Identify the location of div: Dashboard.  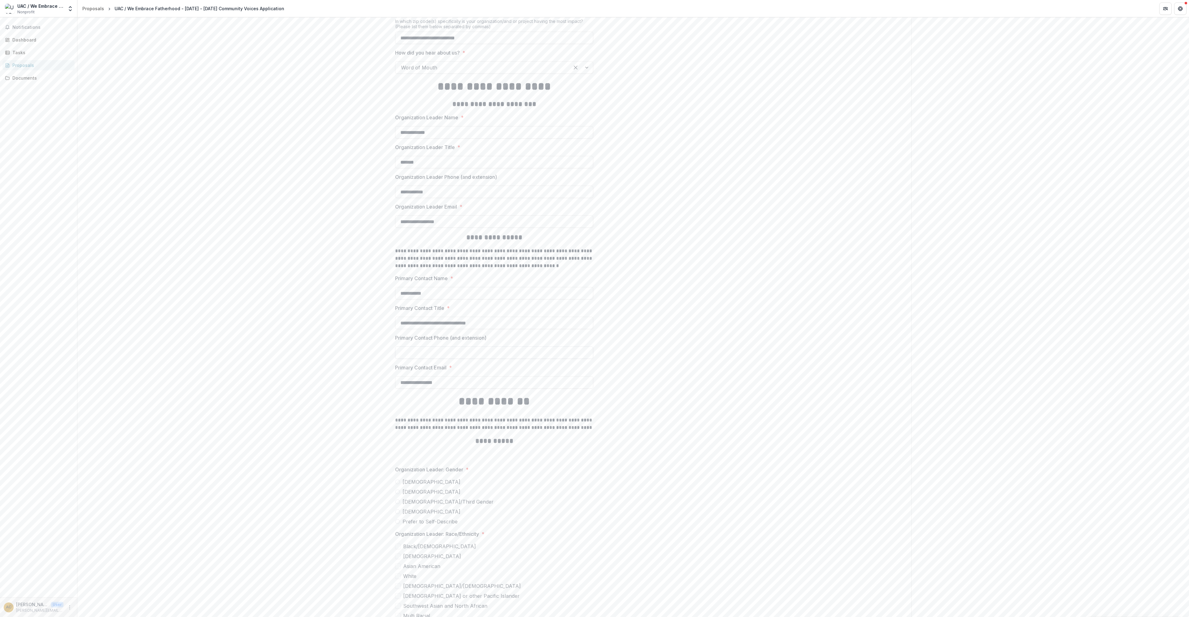
(41, 40).